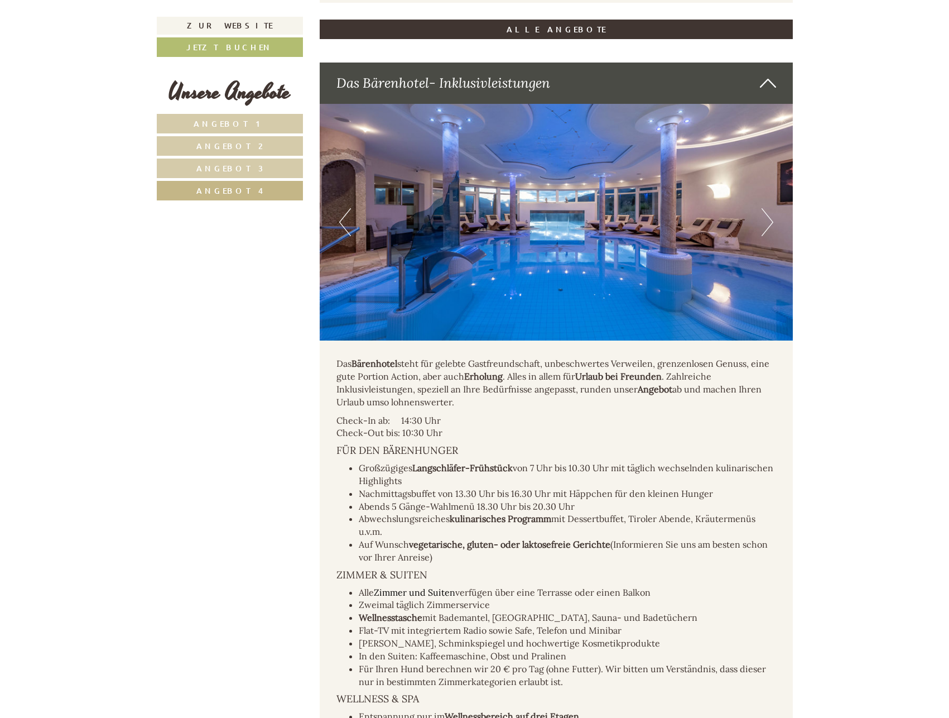 The width and height of the screenshot is (949, 718). What do you see at coordinates (230, 190) in the screenshot?
I see `span: Angebot 4` at bounding box center [230, 190].